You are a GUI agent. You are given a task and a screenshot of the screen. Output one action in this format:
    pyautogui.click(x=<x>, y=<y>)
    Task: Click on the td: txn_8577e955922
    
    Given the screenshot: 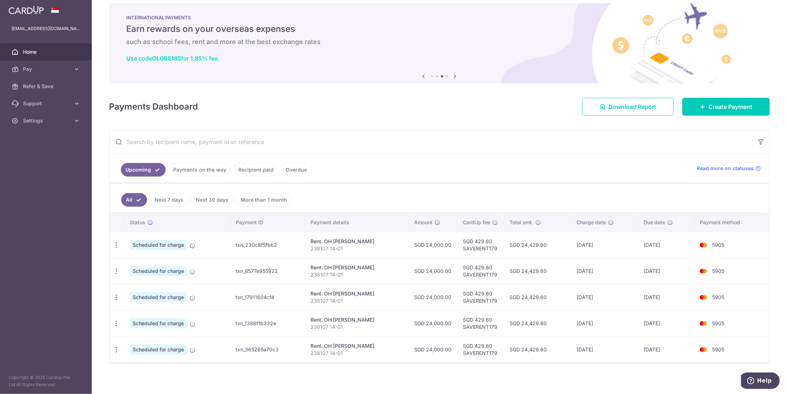 What is the action you would take?
    pyautogui.click(x=267, y=271)
    